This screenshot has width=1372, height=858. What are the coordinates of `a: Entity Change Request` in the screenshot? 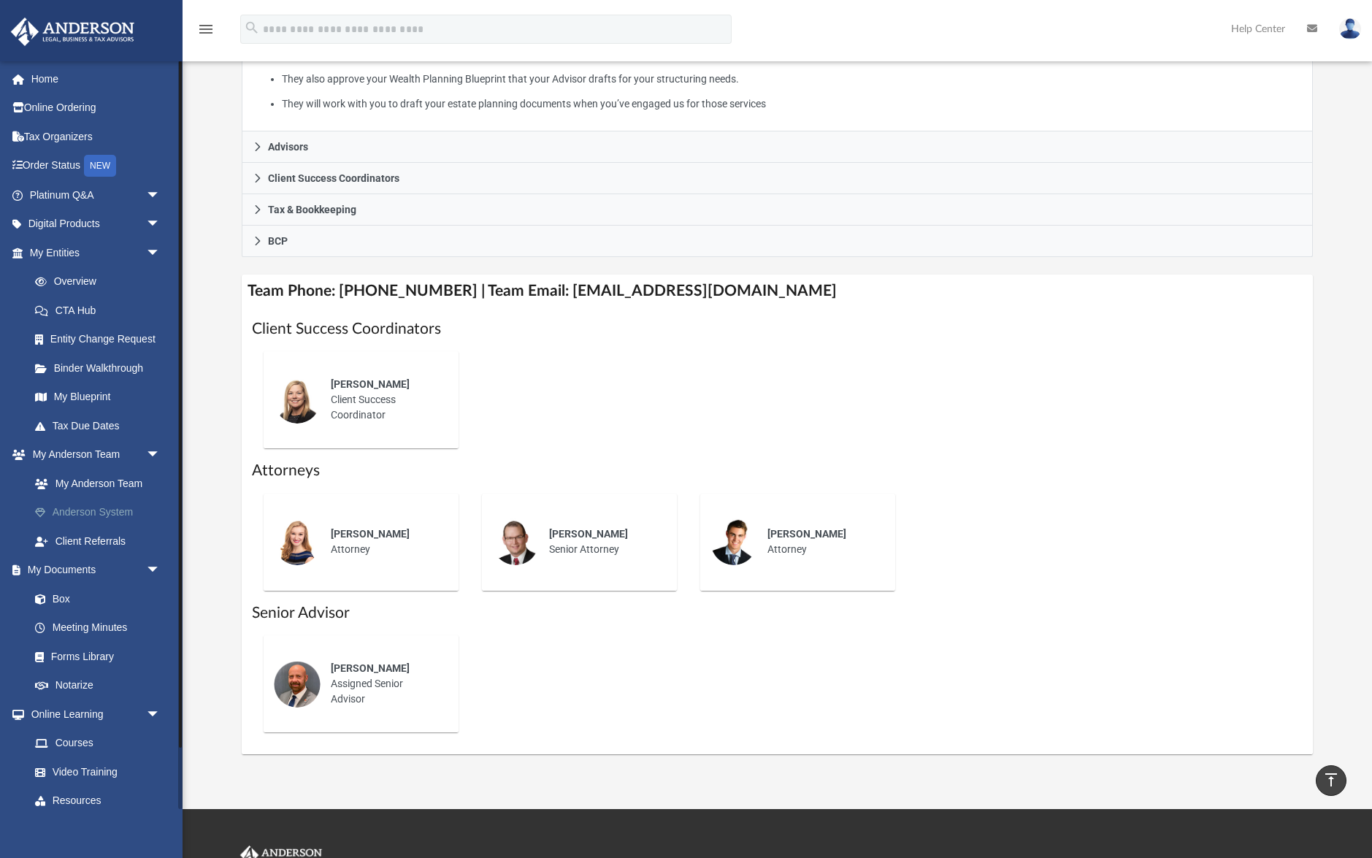 It's located at (101, 339).